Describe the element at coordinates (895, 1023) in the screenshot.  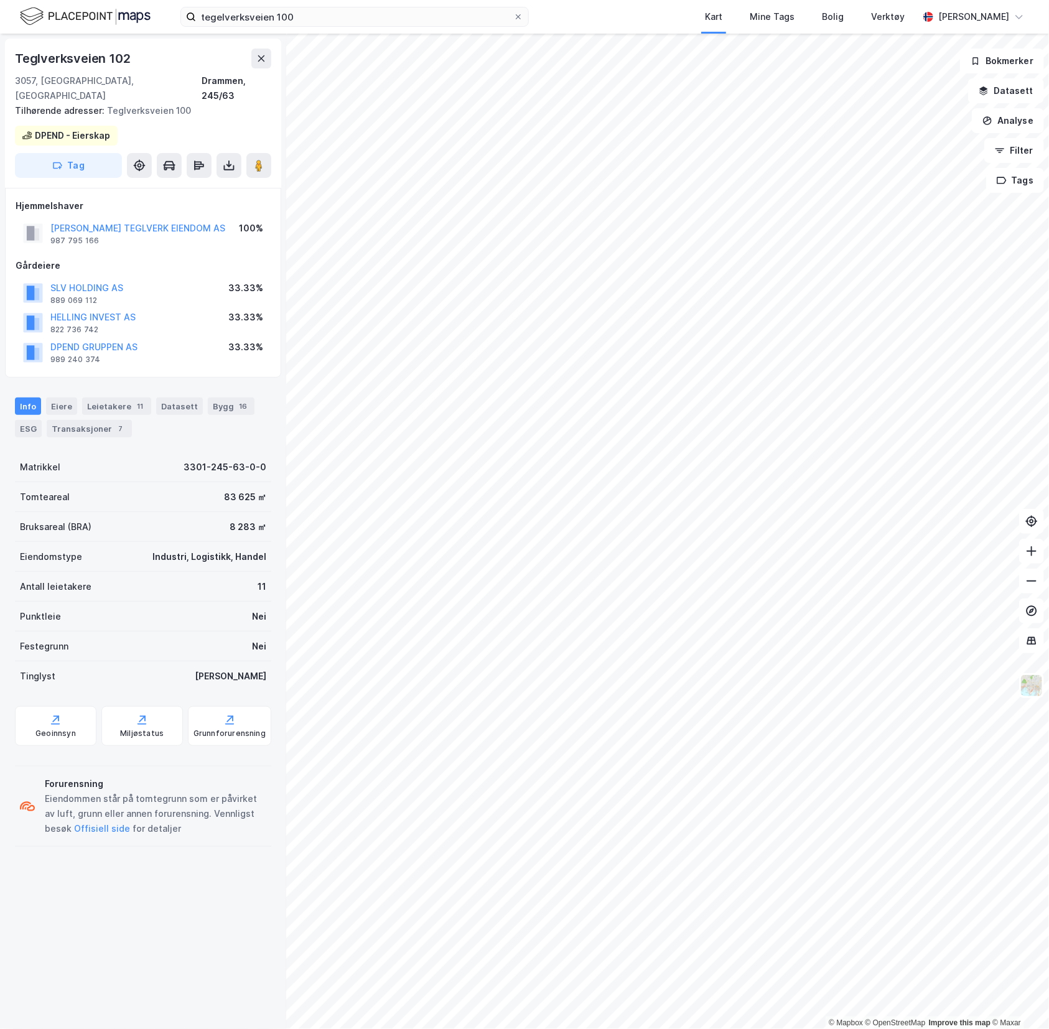
I see `a: OpenStreetMap` at that location.